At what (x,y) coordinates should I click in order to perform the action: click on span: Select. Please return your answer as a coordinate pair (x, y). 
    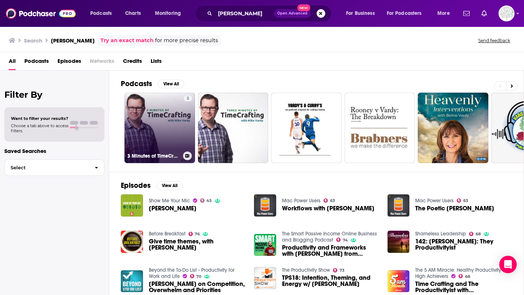
    Looking at the image, I should click on (47, 168).